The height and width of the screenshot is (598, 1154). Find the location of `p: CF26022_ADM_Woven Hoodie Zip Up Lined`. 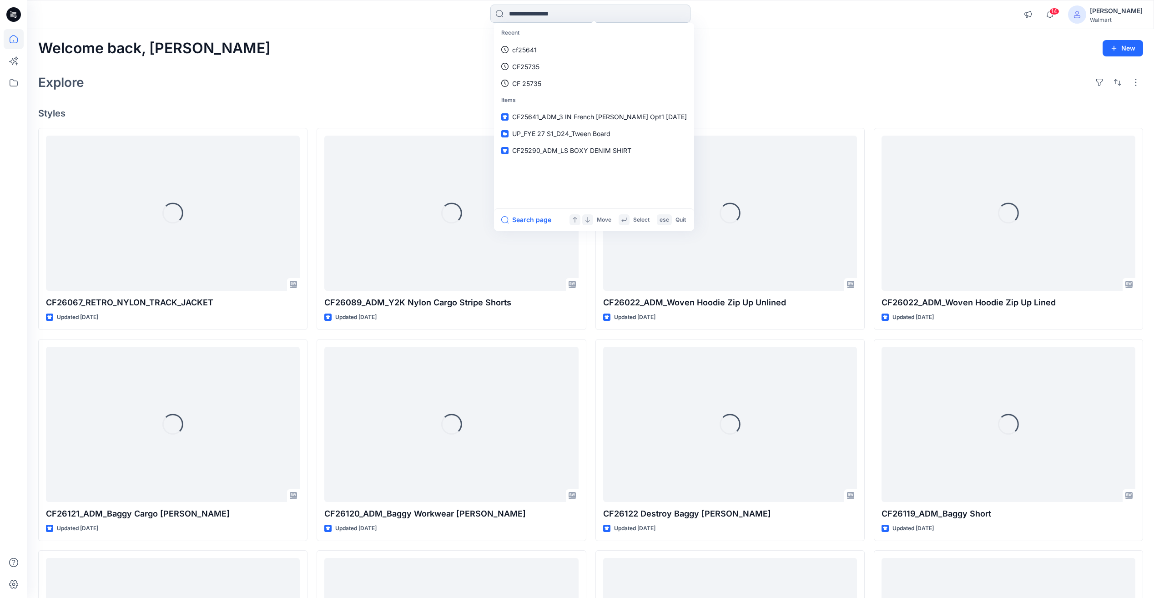

p: CF26022_ADM_Woven Hoodie Zip Up Lined is located at coordinates (1008, 302).